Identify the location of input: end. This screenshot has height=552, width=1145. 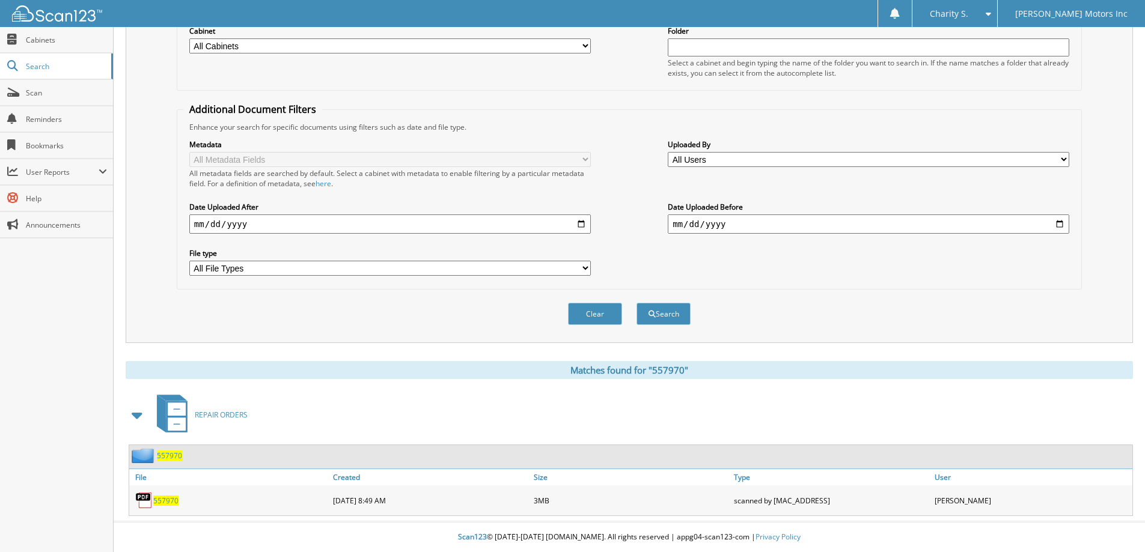
(868, 224).